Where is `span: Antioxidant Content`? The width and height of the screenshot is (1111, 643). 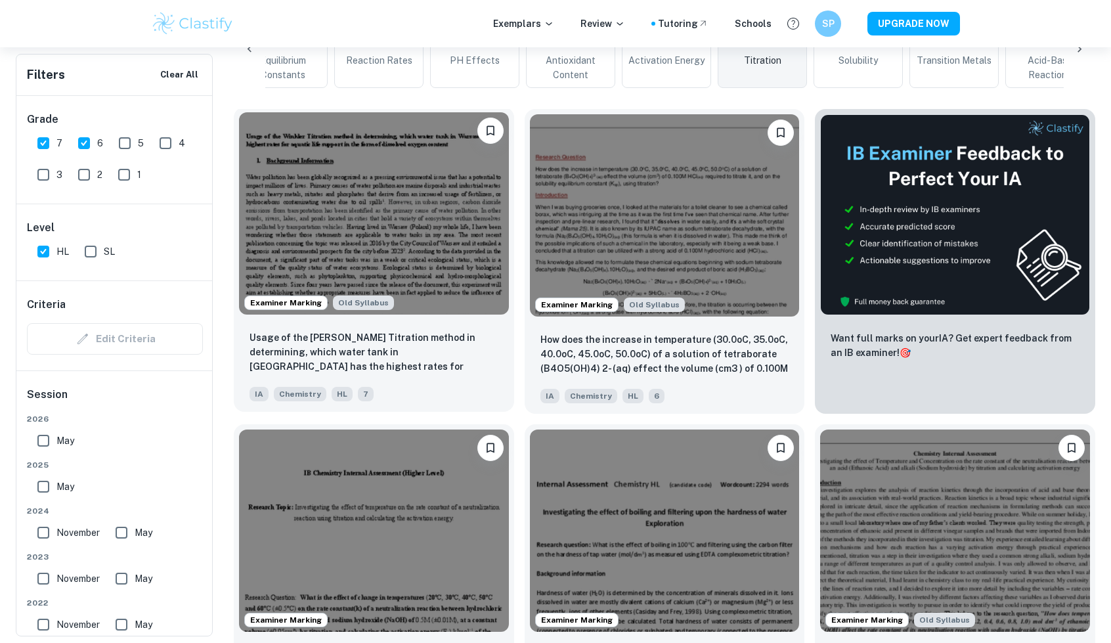 span: Antioxidant Content is located at coordinates (571, 68).